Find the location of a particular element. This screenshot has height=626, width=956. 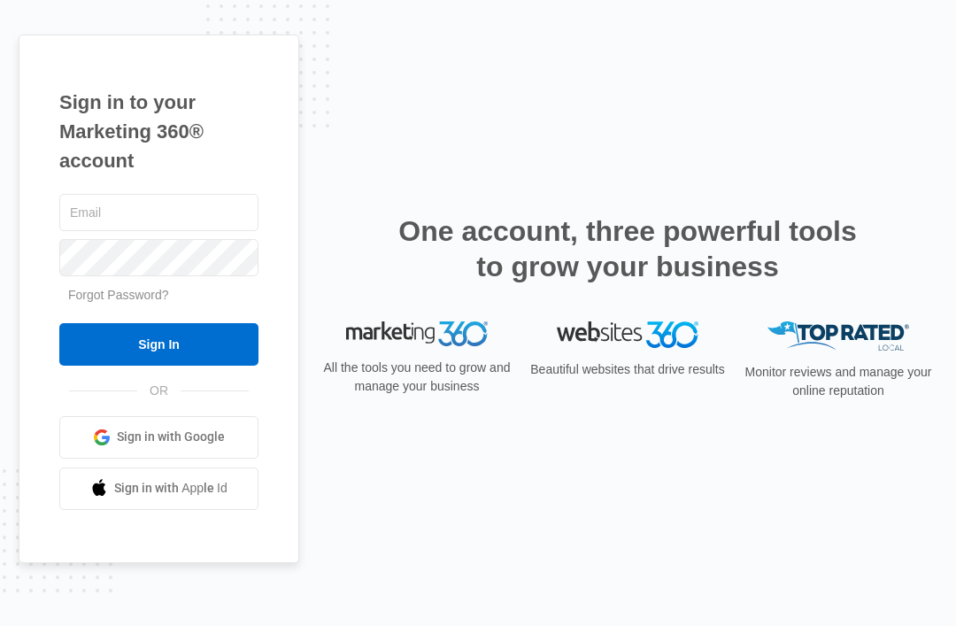

img: Marketing 360 is located at coordinates (417, 334).